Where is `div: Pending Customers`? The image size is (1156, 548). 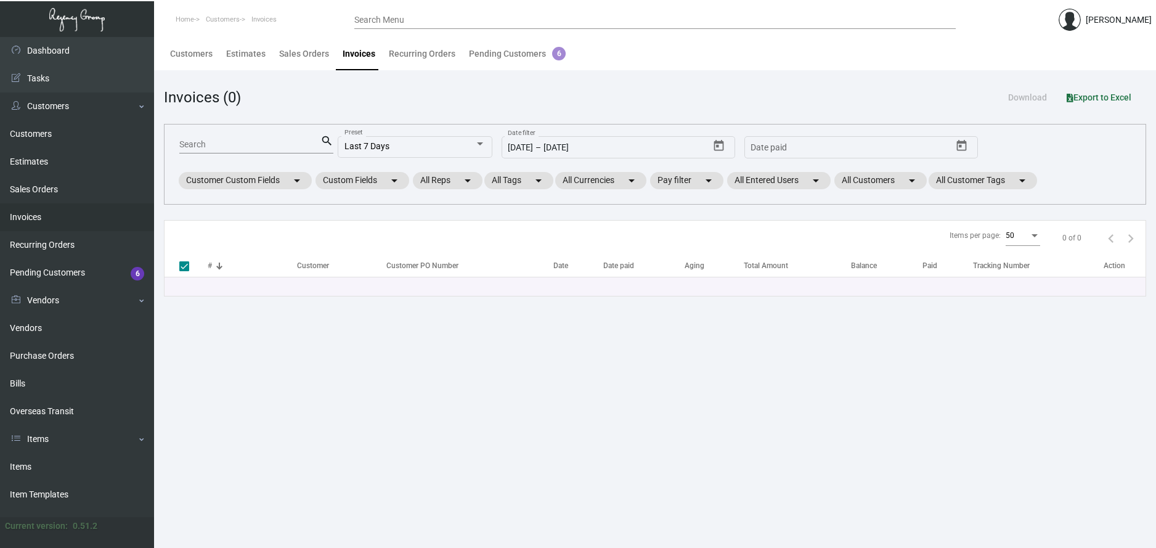
div: Pending Customers is located at coordinates (517, 54).